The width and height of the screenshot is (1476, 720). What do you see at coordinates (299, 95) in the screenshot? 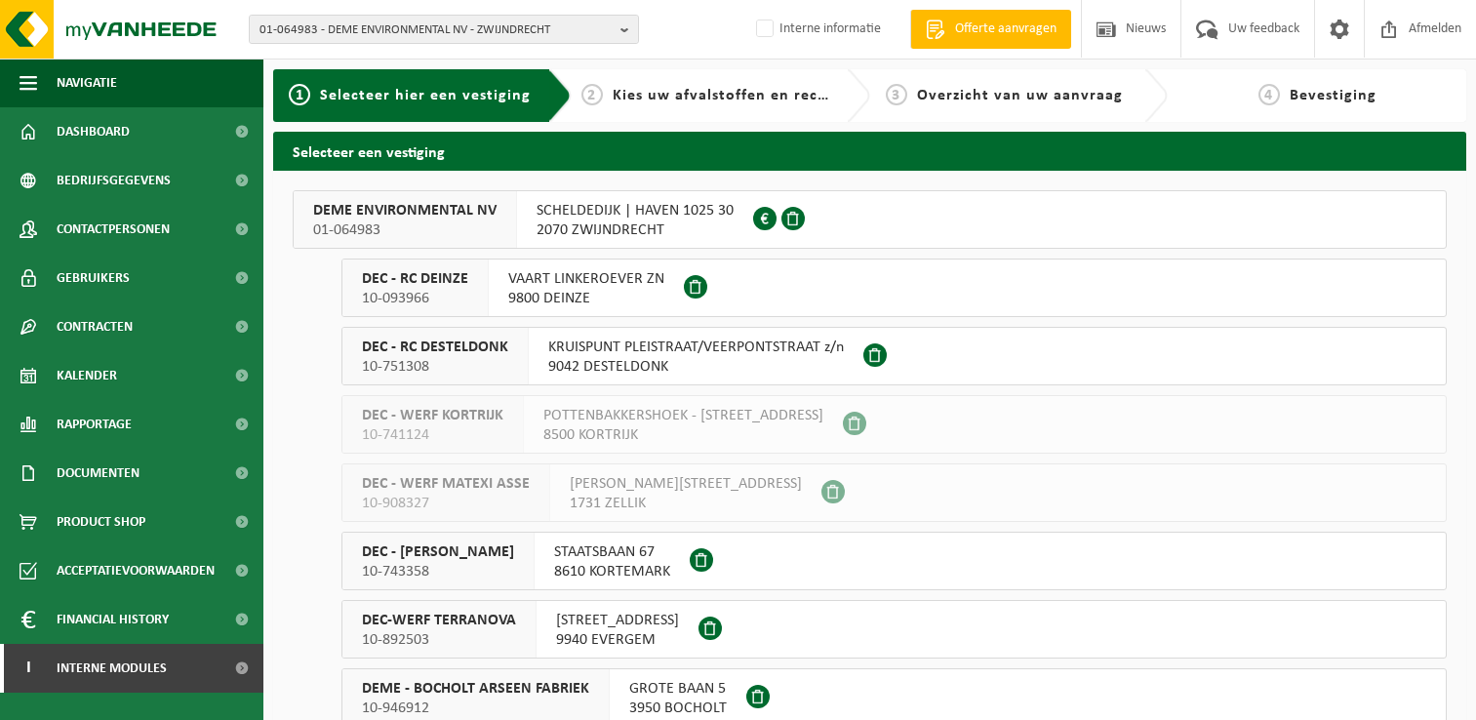
I see `span: 1` at bounding box center [299, 95].